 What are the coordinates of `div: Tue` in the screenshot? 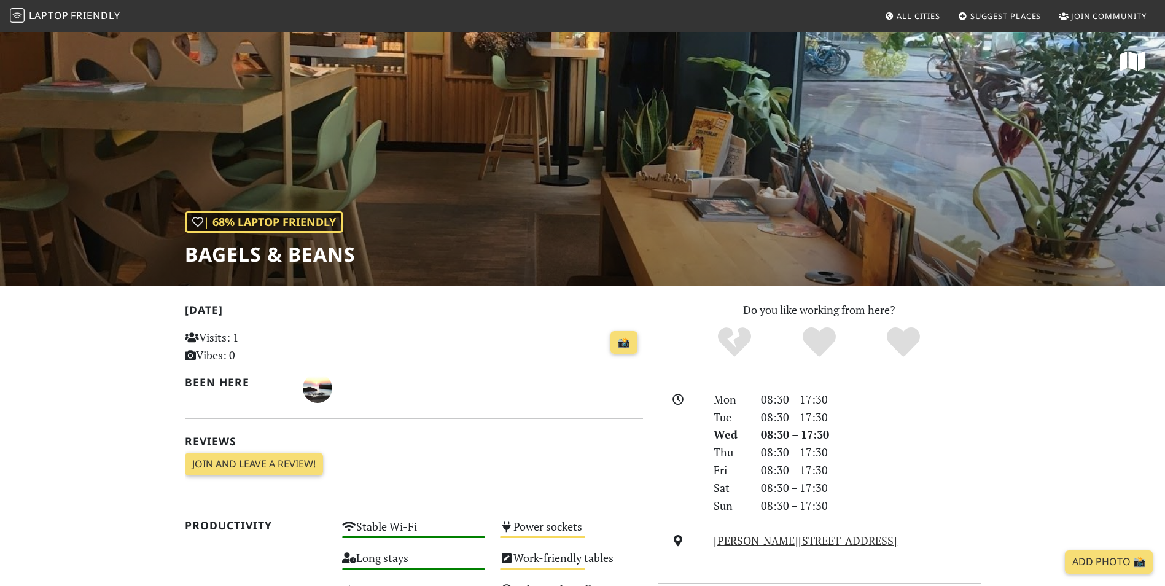 It's located at (729, 417).